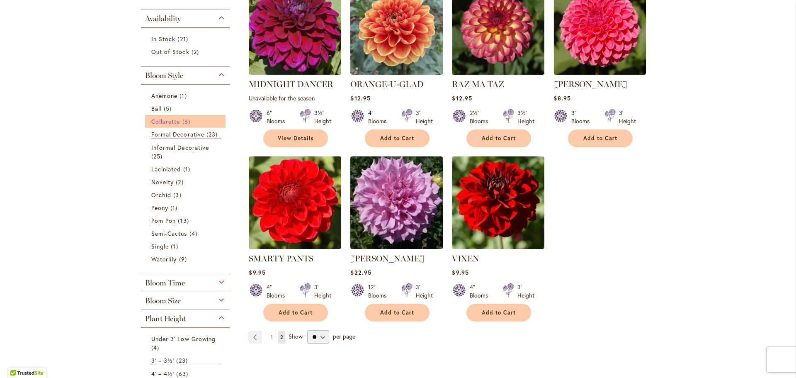 This screenshot has height=378, width=796. What do you see at coordinates (291, 84) in the screenshot?
I see `a: MIDNIGHT DANCER` at bounding box center [291, 84].